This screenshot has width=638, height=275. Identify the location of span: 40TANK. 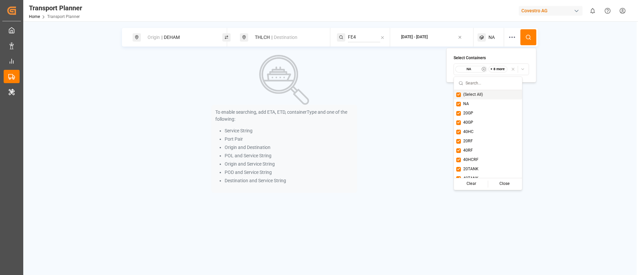
(471, 179).